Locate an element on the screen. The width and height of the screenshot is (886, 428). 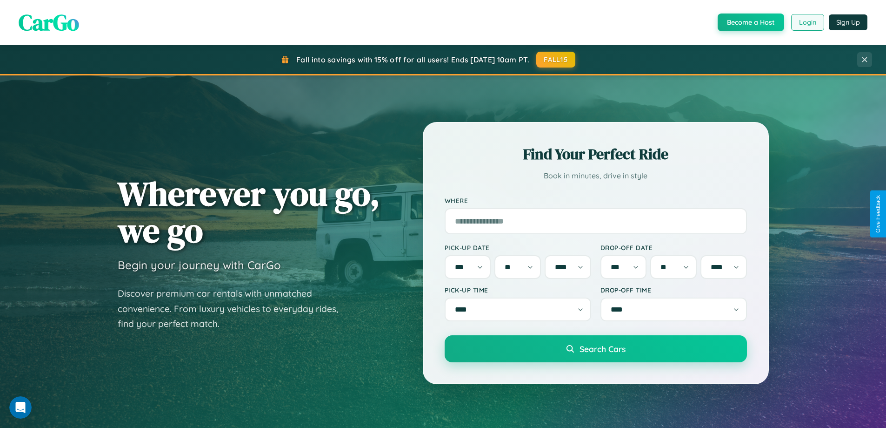
p: Book in minutes, drive in style is located at coordinates (596, 175).